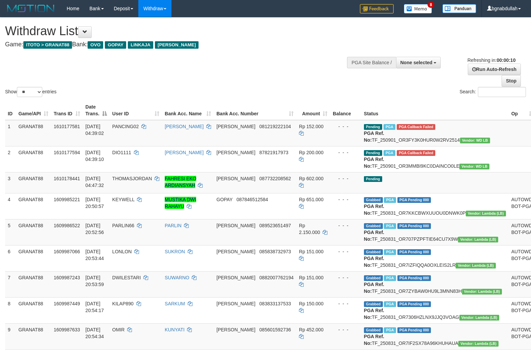 The image size is (531, 352). What do you see at coordinates (180, 203) in the screenshot?
I see `a: MUSTIKA DWI RAHAYU` at bounding box center [180, 203].